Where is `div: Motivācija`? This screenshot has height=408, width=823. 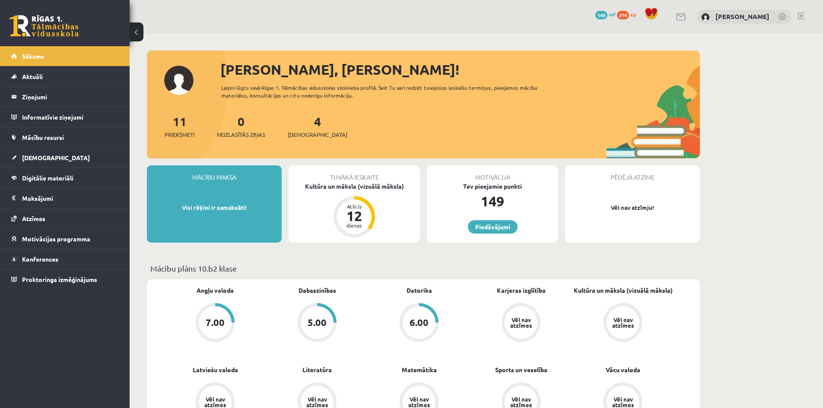 div: Motivācija is located at coordinates (492, 174).